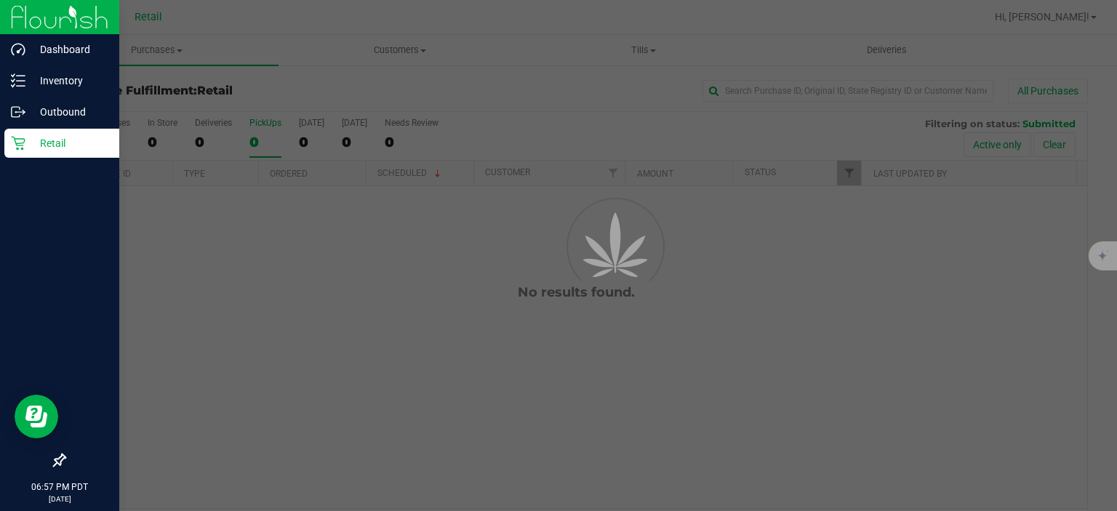 The image size is (1117, 511). I want to click on inline-svg: Outbound, so click(18, 112).